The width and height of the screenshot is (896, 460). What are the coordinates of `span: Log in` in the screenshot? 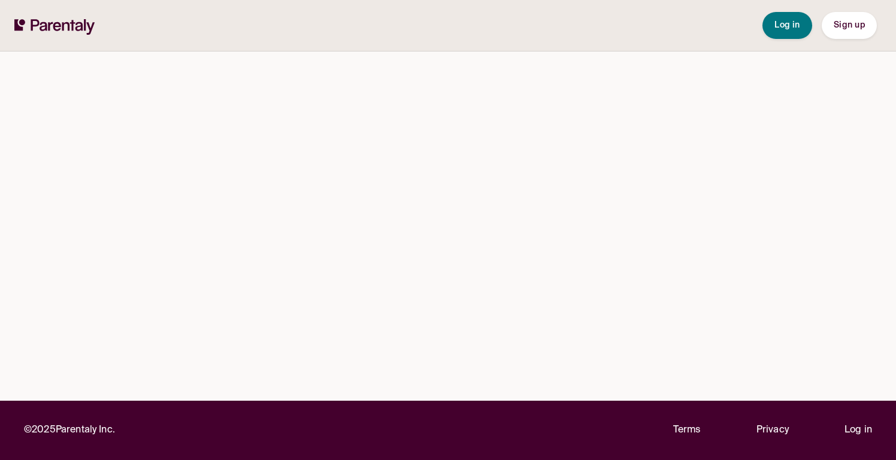 It's located at (787, 25).